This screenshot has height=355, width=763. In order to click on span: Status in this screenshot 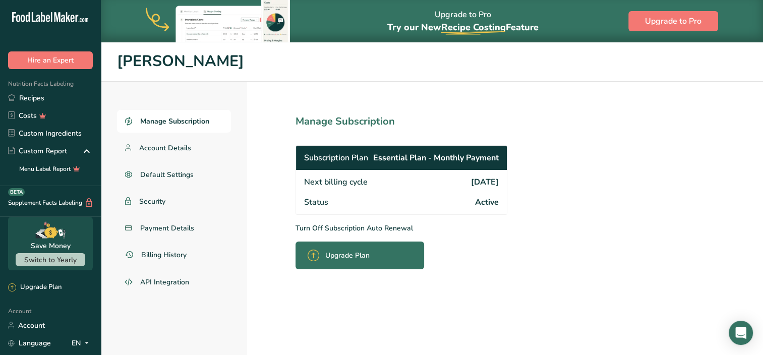, I will do `click(316, 202)`.